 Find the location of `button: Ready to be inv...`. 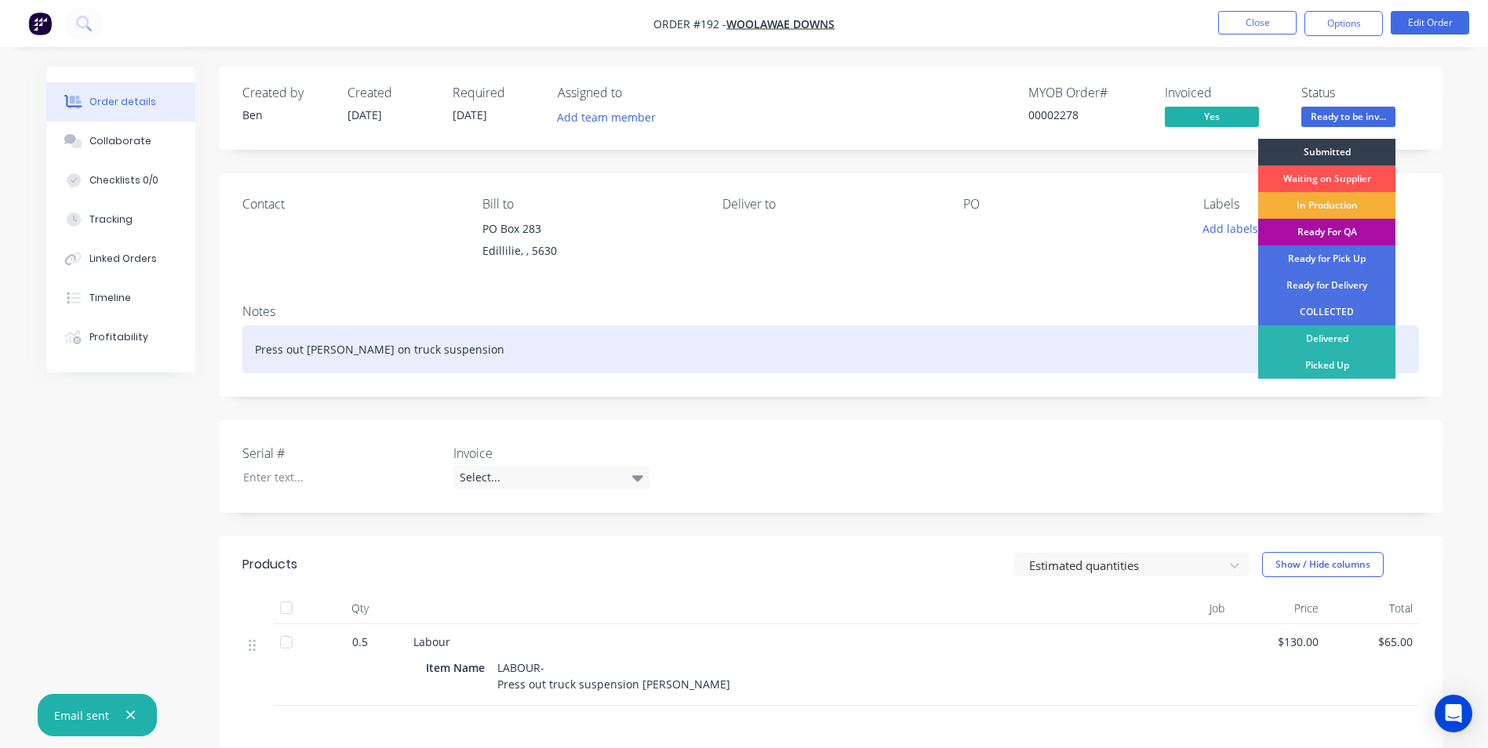

button: Ready to be inv... is located at coordinates (1349, 118).